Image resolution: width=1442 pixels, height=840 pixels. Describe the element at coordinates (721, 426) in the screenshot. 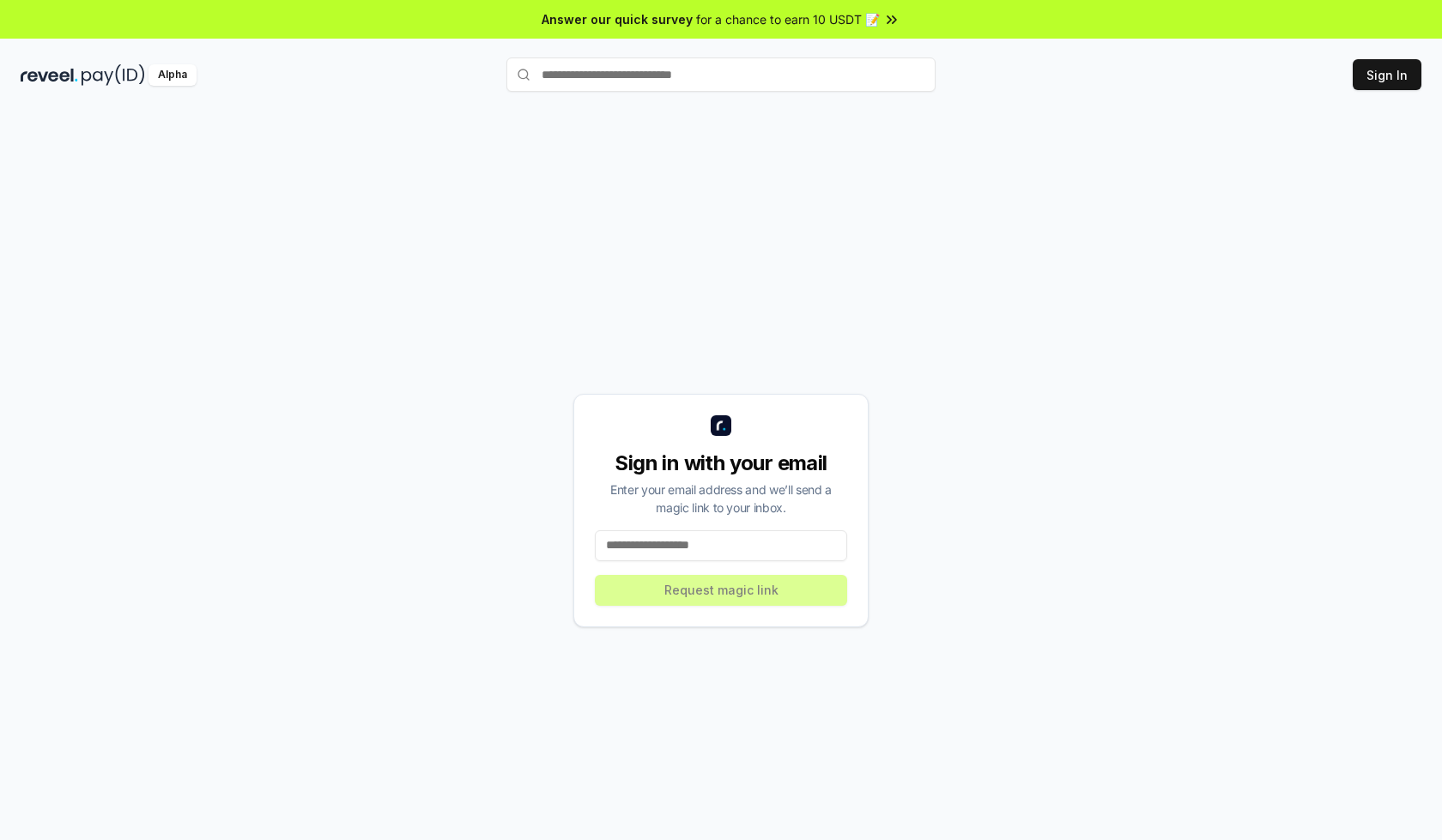

I see `img: logo_small` at that location.